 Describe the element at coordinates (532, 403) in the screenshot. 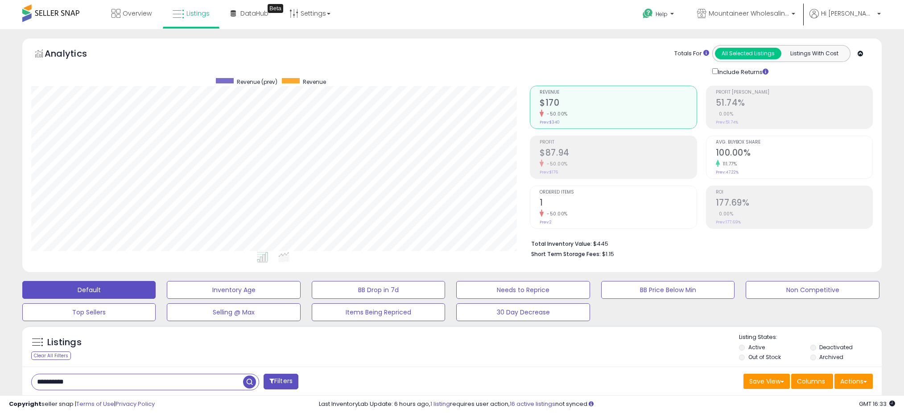

I see `a: 16 active listings` at that location.